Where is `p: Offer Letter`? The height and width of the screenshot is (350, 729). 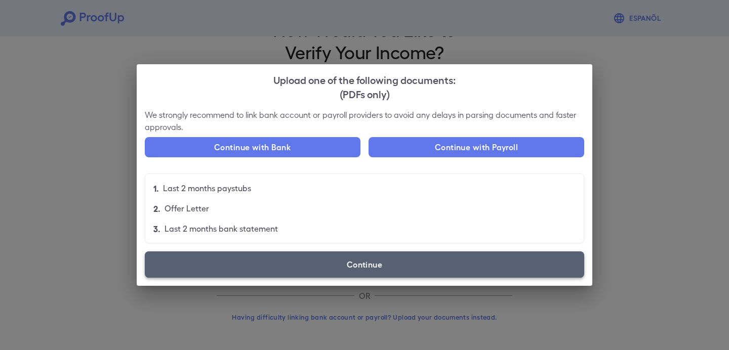
p: Offer Letter is located at coordinates (187, 209).